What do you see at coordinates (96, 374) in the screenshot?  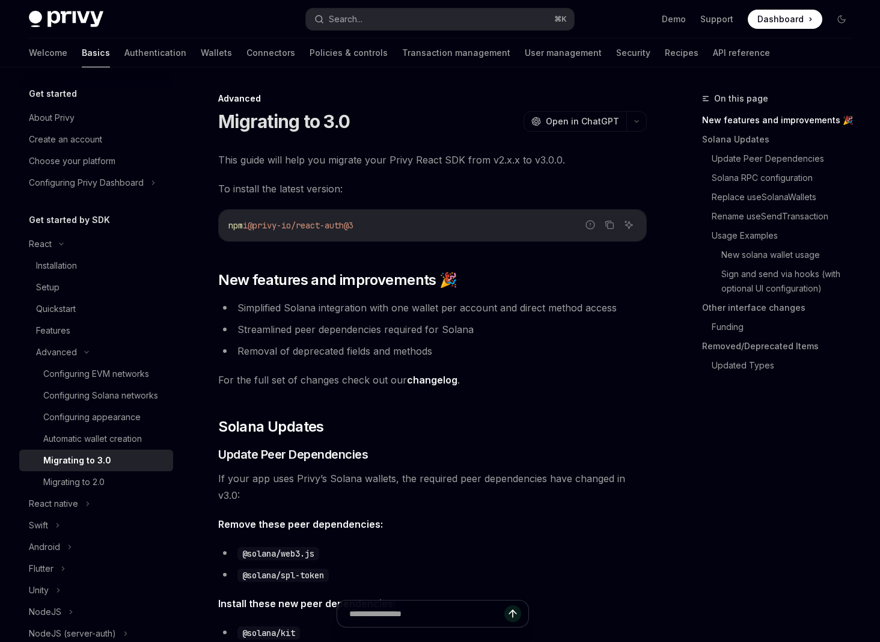 I see `a: Configuring EVM networks` at bounding box center [96, 374].